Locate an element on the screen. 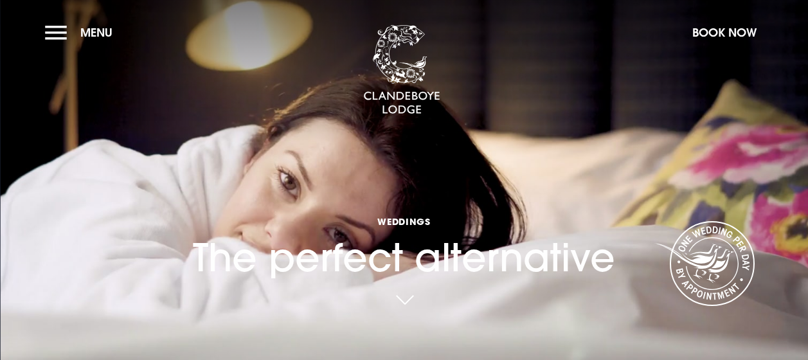  button: Menu is located at coordinates (82, 32).